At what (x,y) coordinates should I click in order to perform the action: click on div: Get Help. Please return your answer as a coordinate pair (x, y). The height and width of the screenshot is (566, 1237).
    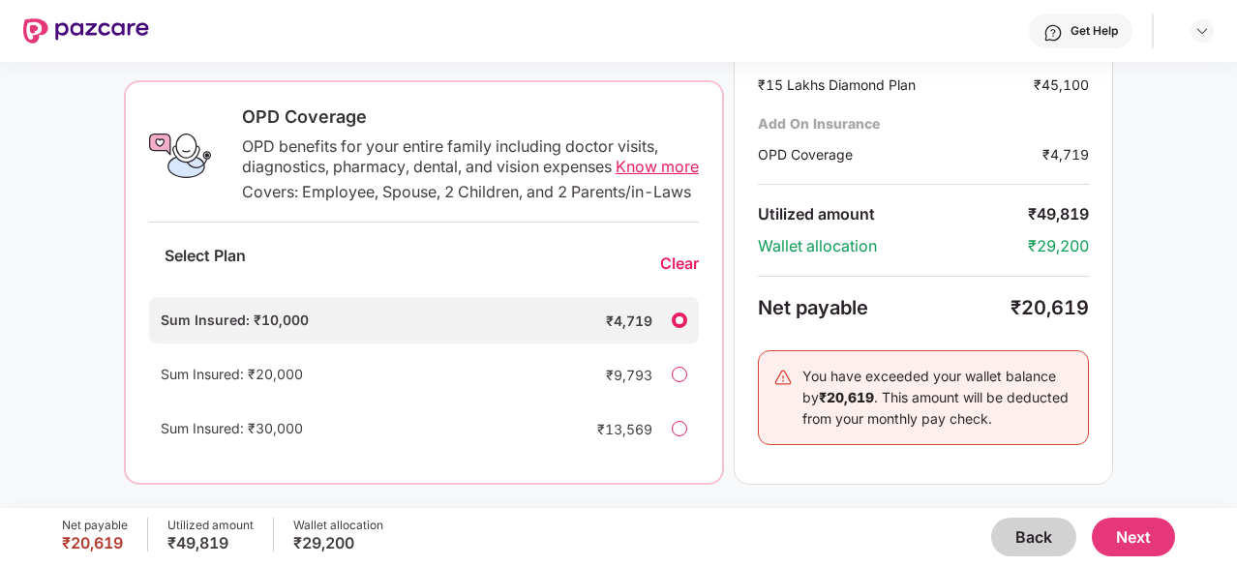
    Looking at the image, I should click on (1094, 31).